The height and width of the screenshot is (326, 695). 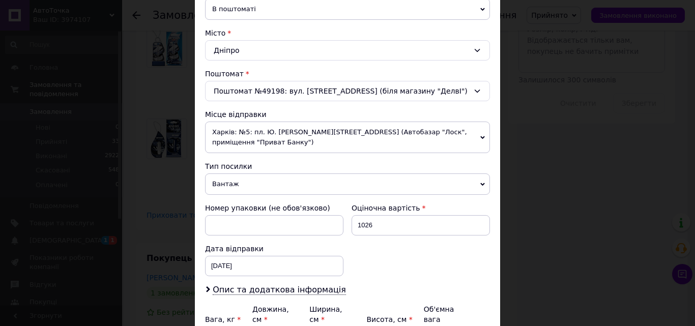 I want to click on div: Оціночна вартість, so click(x=421, y=208).